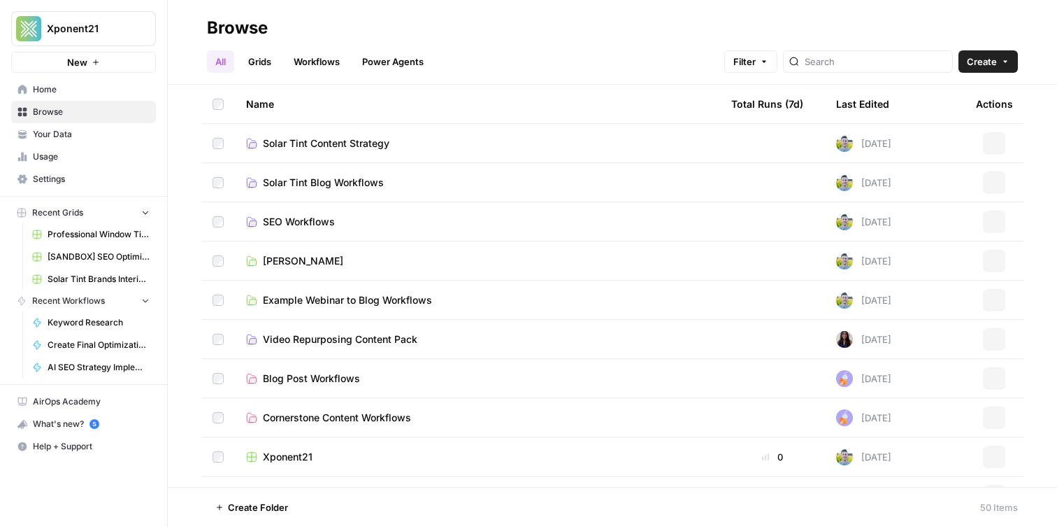 This screenshot has height=527, width=1057. What do you see at coordinates (83, 424) in the screenshot?
I see `div: What's new?` at bounding box center [83, 424].